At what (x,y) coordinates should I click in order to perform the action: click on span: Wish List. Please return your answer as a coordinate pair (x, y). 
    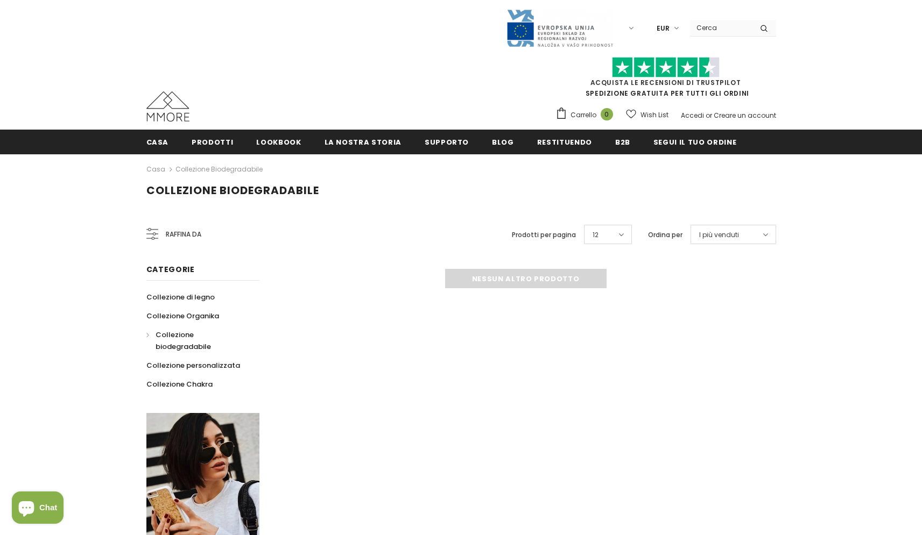
    Looking at the image, I should click on (654, 115).